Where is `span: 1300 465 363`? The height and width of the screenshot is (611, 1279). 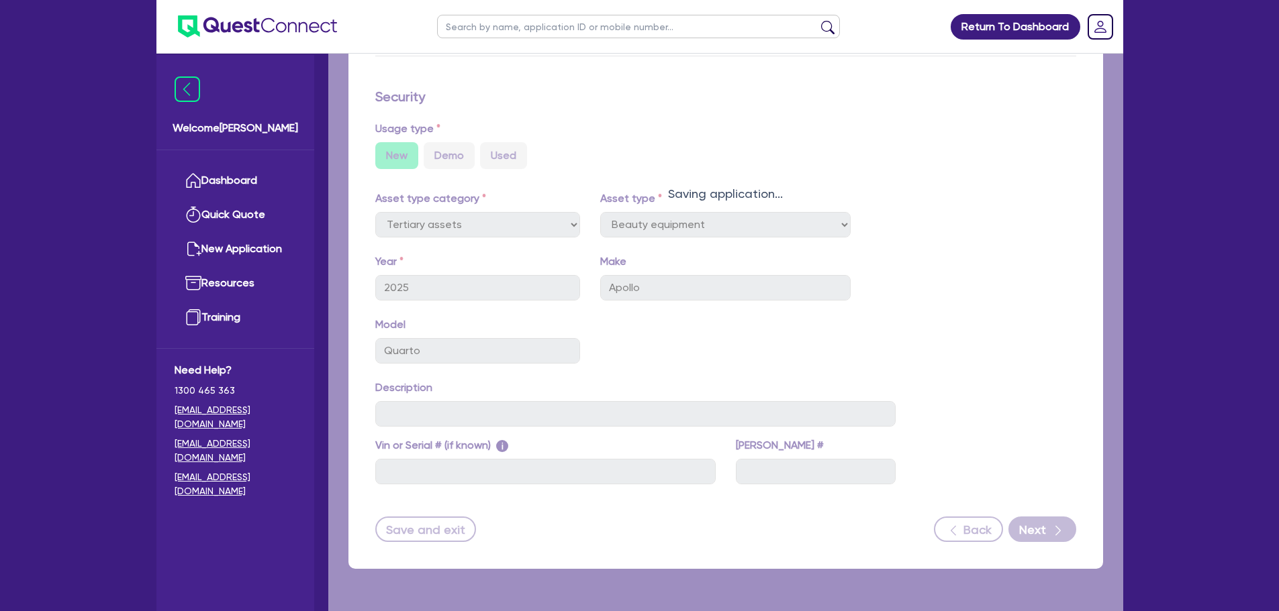 span: 1300 465 363 is located at coordinates (235, 391).